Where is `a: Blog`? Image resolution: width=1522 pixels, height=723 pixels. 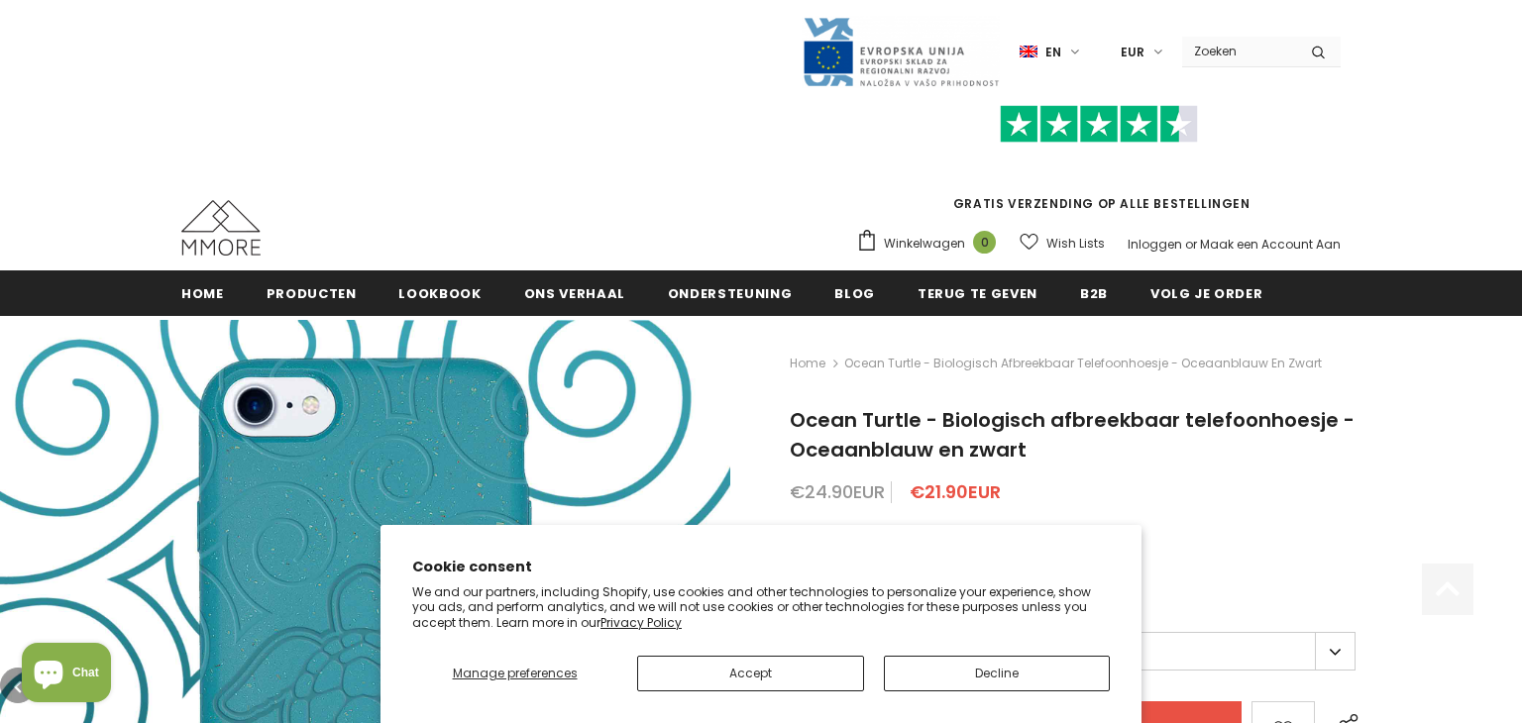
a: Blog is located at coordinates (854, 292).